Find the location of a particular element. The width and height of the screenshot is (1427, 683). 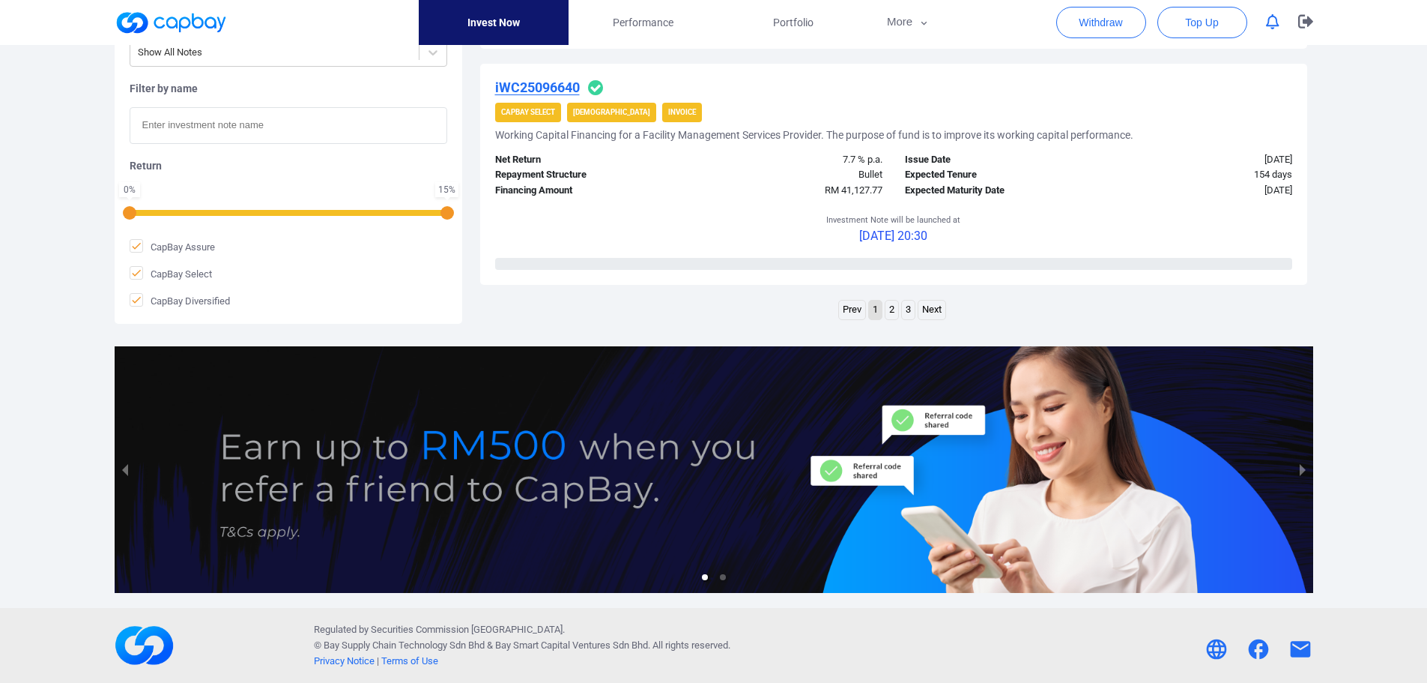

p: Investment Note will be launched at is located at coordinates (893, 220).